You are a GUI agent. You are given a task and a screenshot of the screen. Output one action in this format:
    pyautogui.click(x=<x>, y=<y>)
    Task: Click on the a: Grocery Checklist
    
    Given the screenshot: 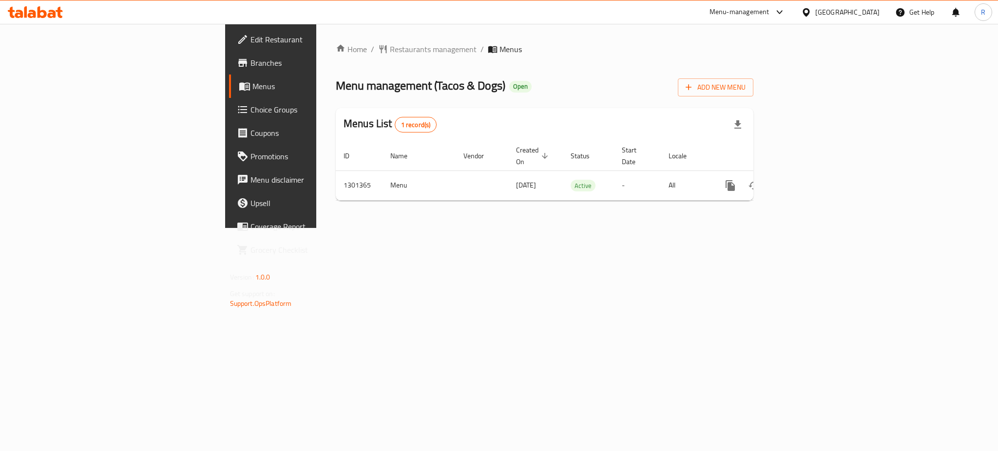 What is the action you would take?
    pyautogui.click(x=310, y=250)
    